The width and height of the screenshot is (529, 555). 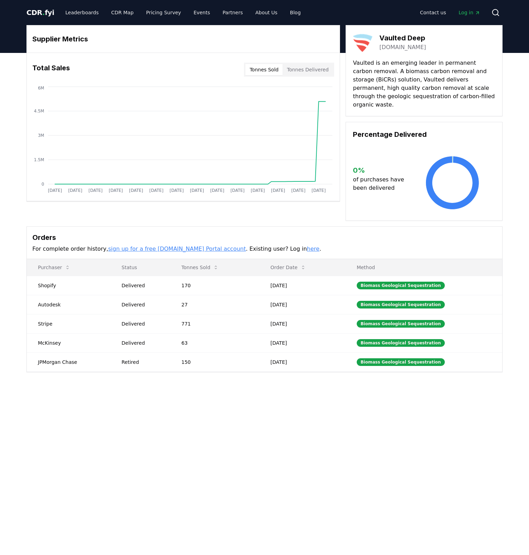 What do you see at coordinates (40, 13) in the screenshot?
I see `span: CDR fyi` at bounding box center [40, 13].